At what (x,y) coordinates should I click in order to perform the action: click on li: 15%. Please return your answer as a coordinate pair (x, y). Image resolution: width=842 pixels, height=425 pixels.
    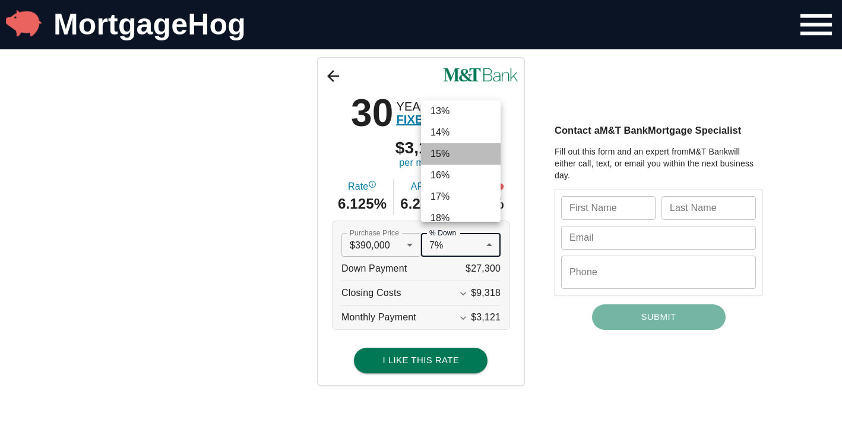
    Looking at the image, I should click on (461, 154).